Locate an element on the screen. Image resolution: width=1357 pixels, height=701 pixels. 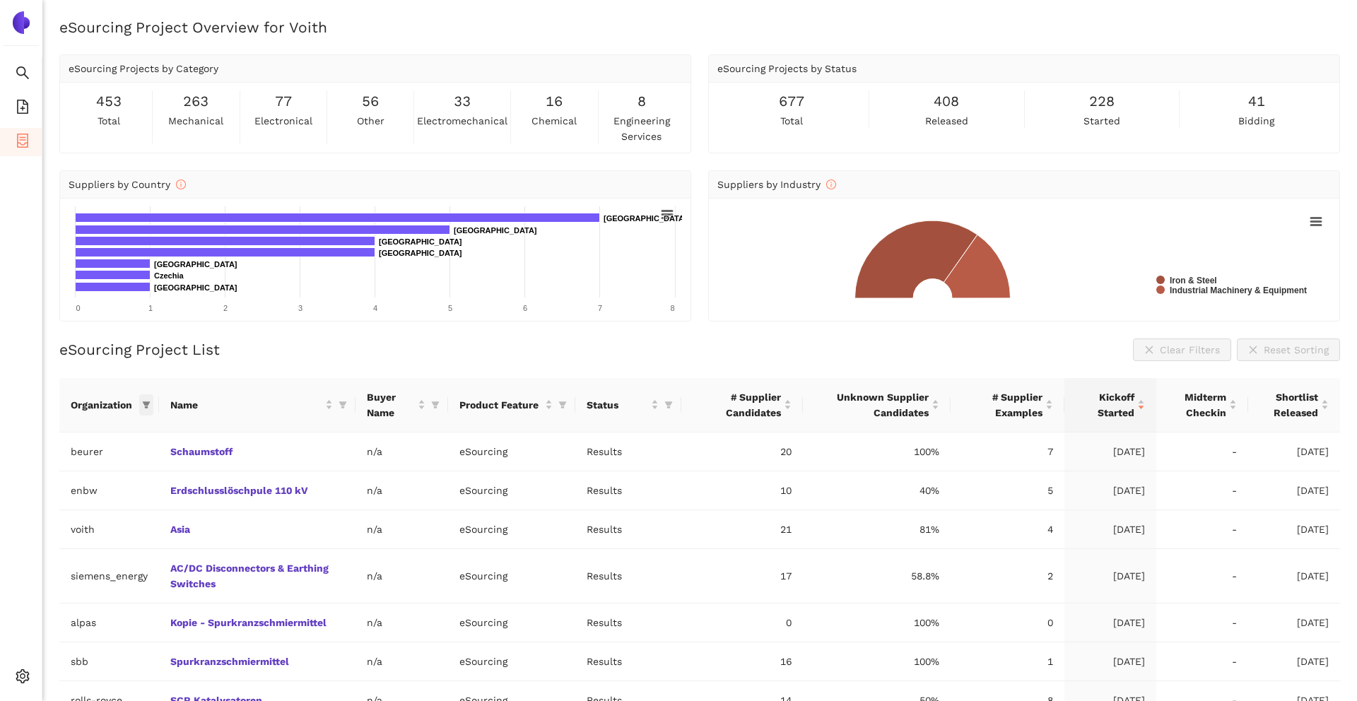
span: Midterm Checkin is located at coordinates (1197, 405).